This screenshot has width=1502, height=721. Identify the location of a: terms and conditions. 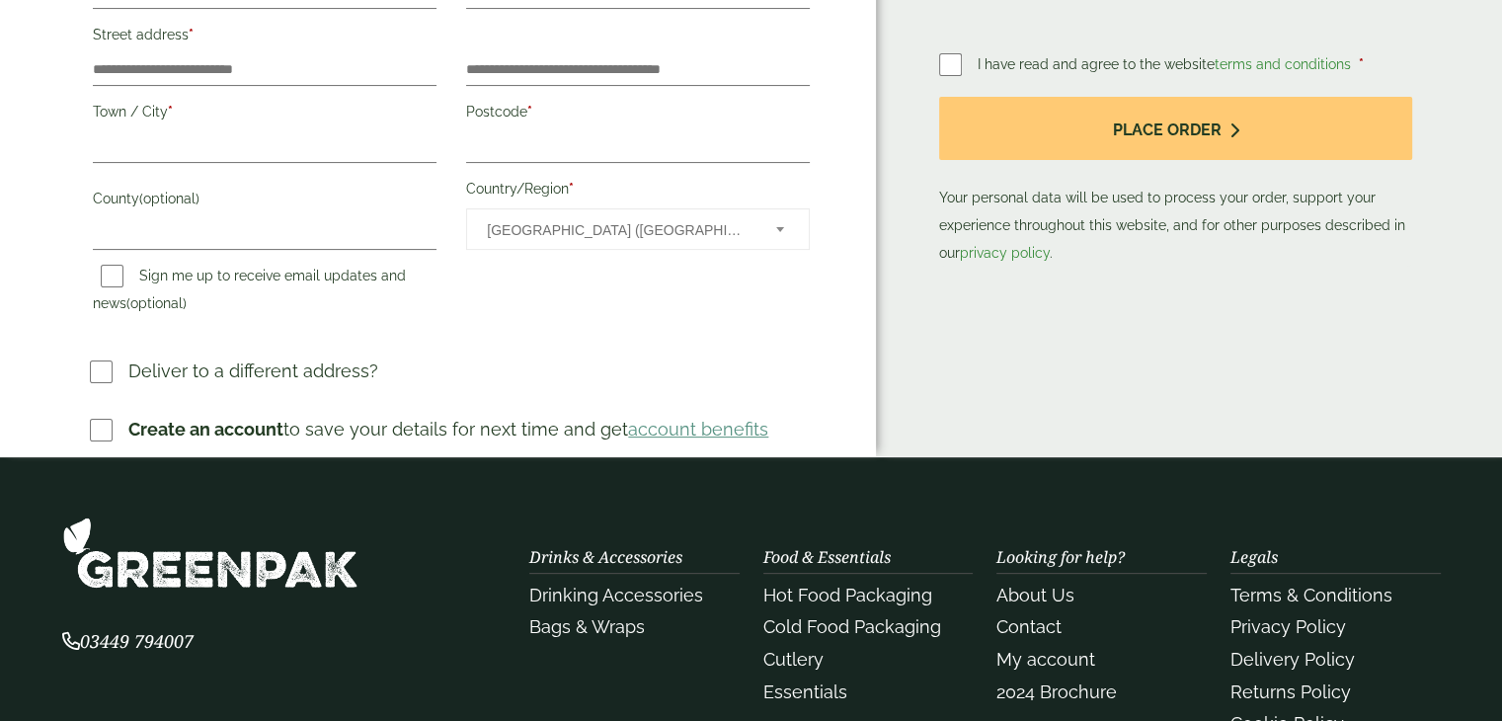
(1283, 64).